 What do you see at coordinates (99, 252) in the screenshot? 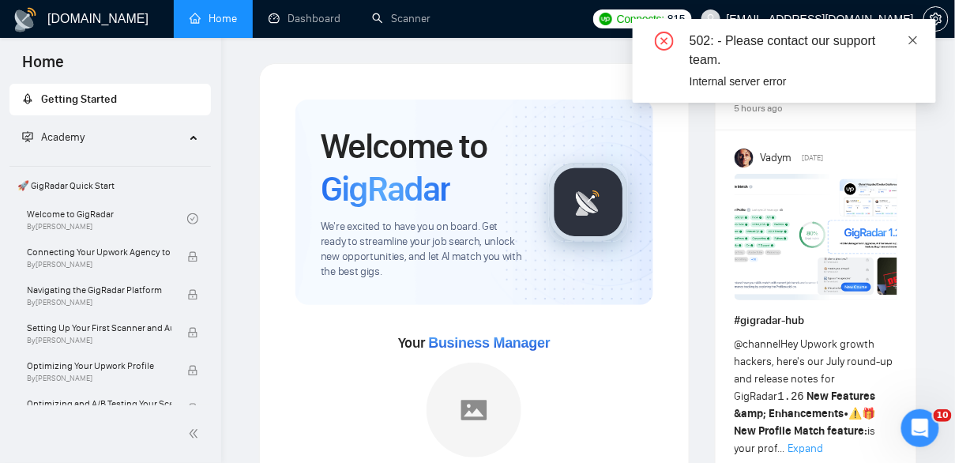
I see `span: Connecting Your Upwork Agency to GigRadar` at bounding box center [99, 252].